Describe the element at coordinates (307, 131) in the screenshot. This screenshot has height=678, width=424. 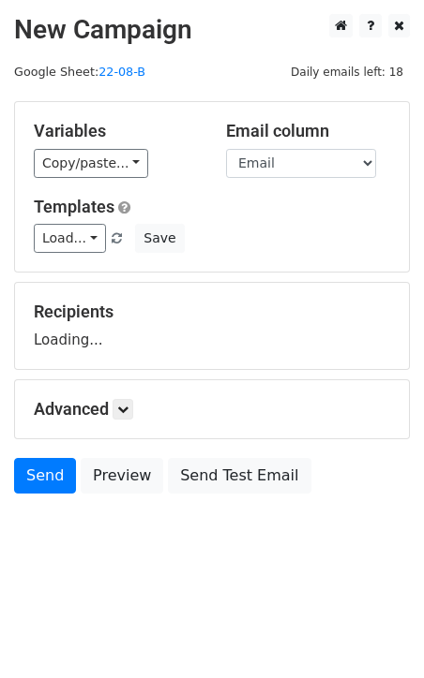
I see `h5: Email column` at that location.